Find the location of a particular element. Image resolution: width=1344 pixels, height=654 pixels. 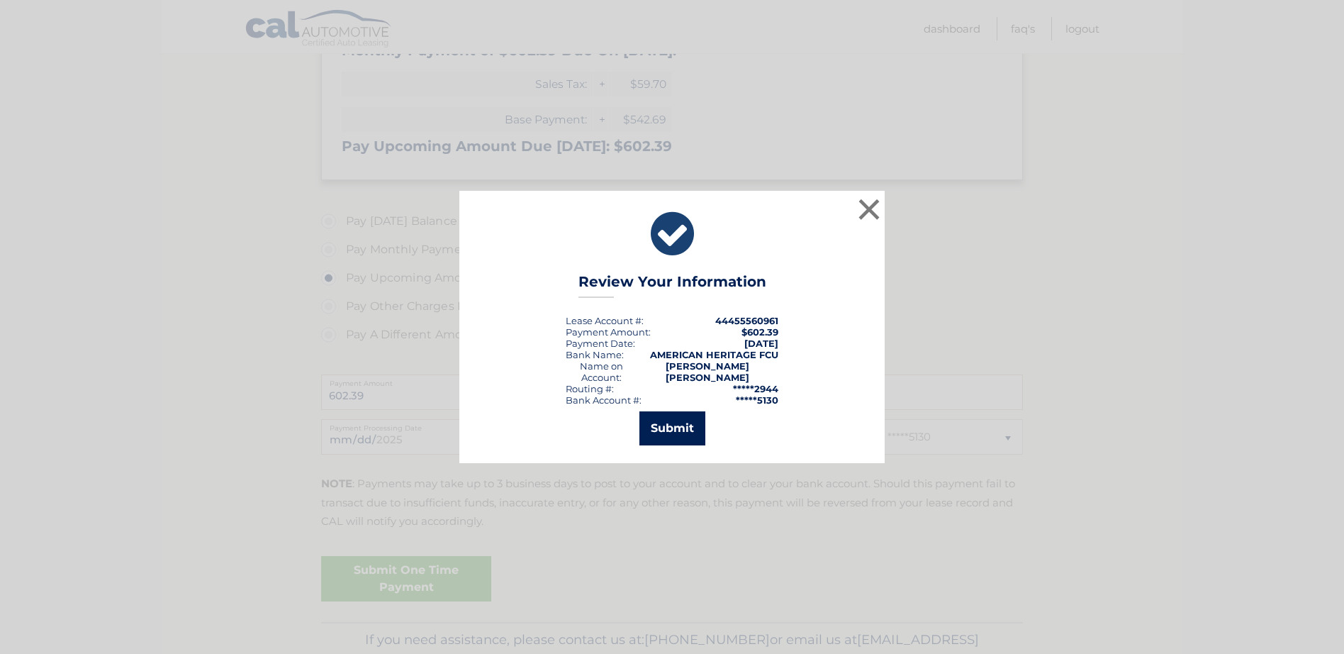

div: Payment Amount: is located at coordinates (608, 332).